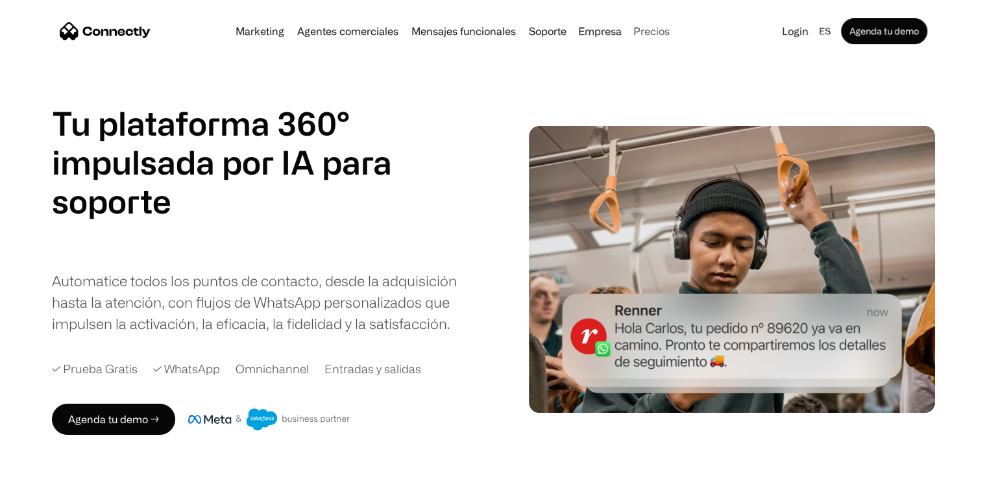 The image size is (987, 479). Describe the element at coordinates (548, 31) in the screenshot. I see `a: Soporte` at that location.